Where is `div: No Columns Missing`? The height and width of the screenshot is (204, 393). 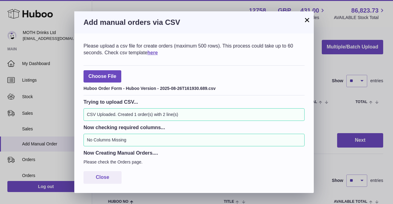
div: No Columns Missing is located at coordinates (194, 140).